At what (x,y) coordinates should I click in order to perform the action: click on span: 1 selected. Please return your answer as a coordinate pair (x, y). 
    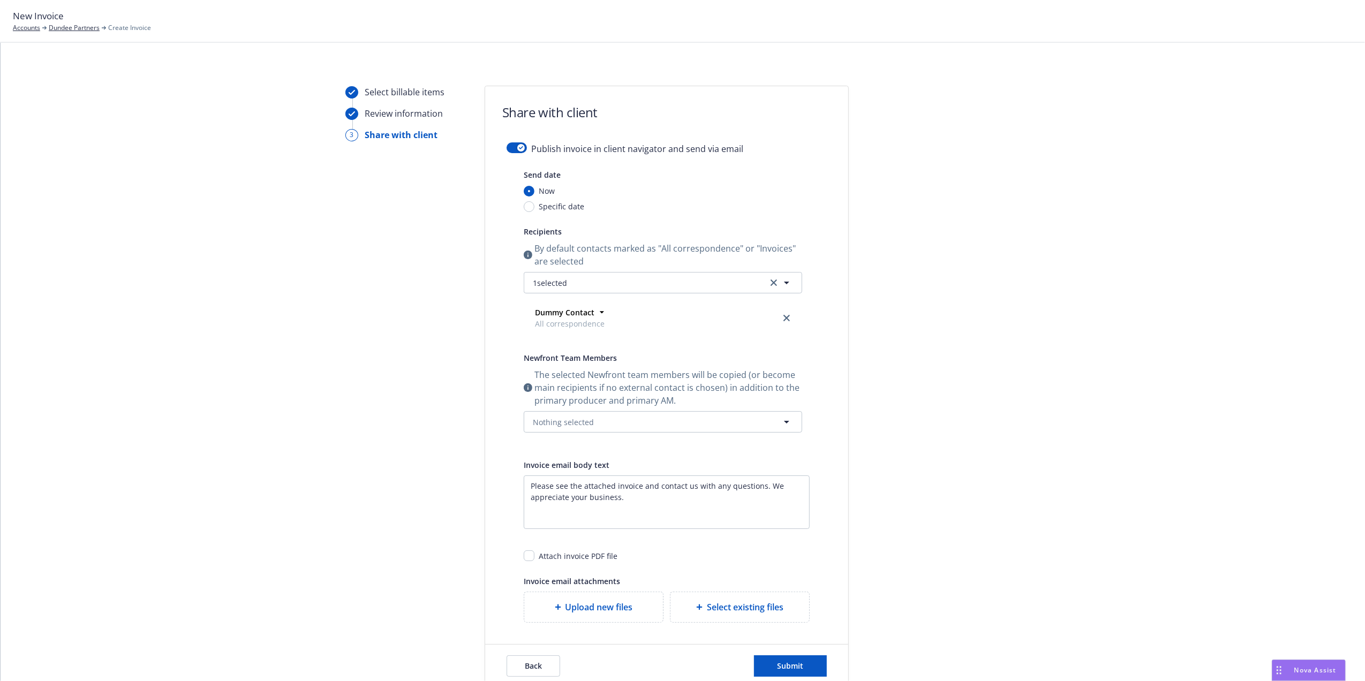
    Looking at the image, I should click on (550, 283).